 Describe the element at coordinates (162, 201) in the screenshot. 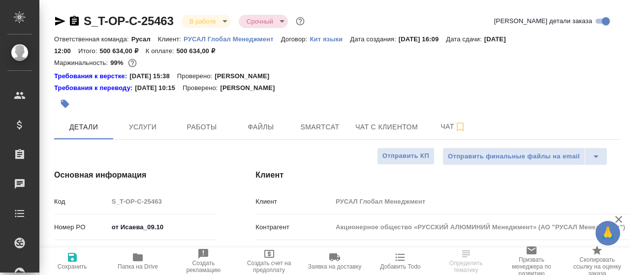

I see `input: Пустое поле` at that location.